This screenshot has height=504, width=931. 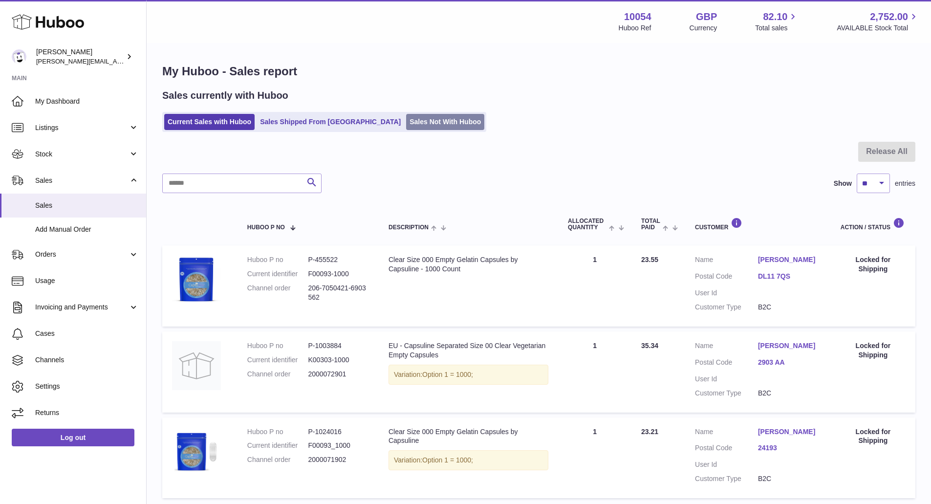 What do you see at coordinates (19, 57) in the screenshot?
I see `img: luz@capsuline.com` at bounding box center [19, 57].